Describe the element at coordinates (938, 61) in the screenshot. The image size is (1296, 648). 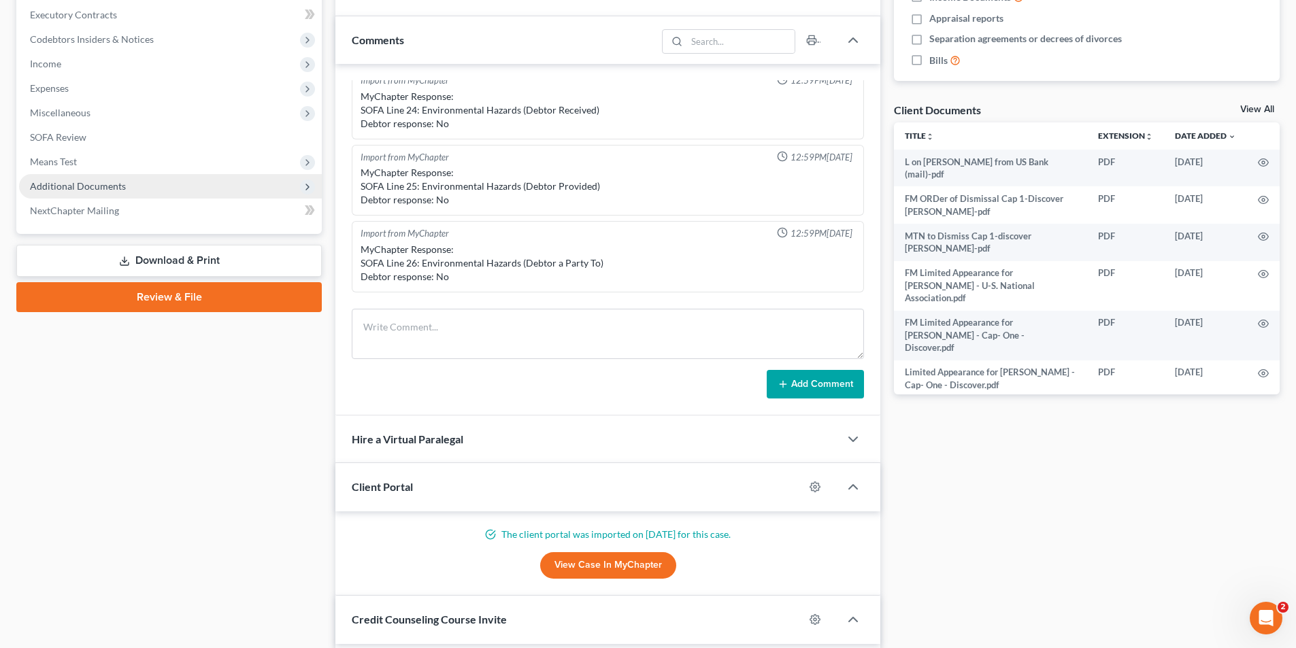
I see `span: Bills` at that location.